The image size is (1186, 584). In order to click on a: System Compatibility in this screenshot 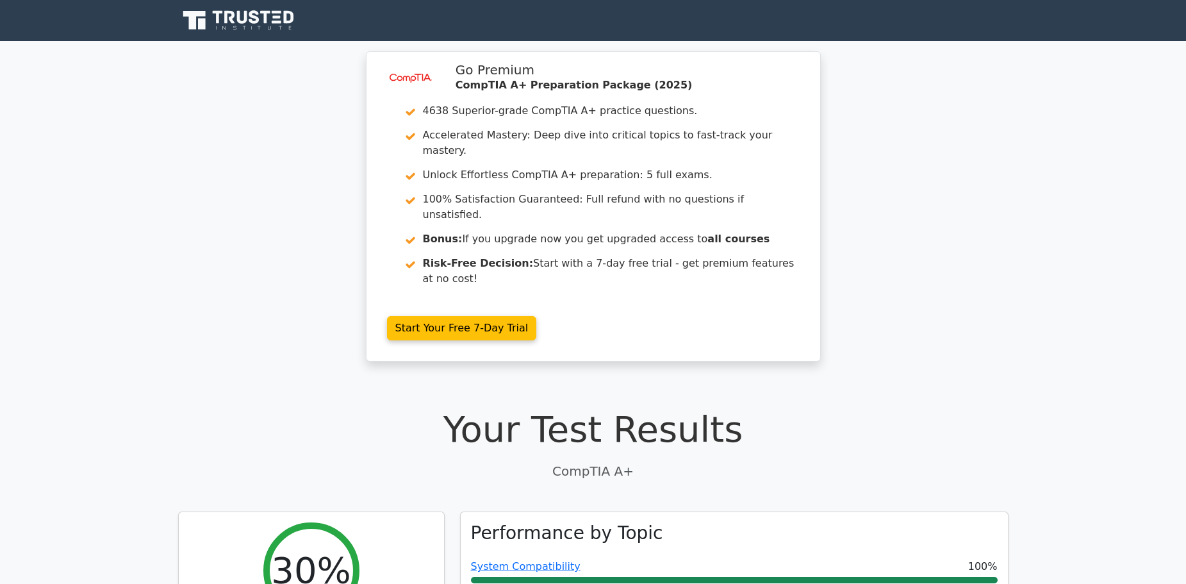, I will do `click(525, 566)`.